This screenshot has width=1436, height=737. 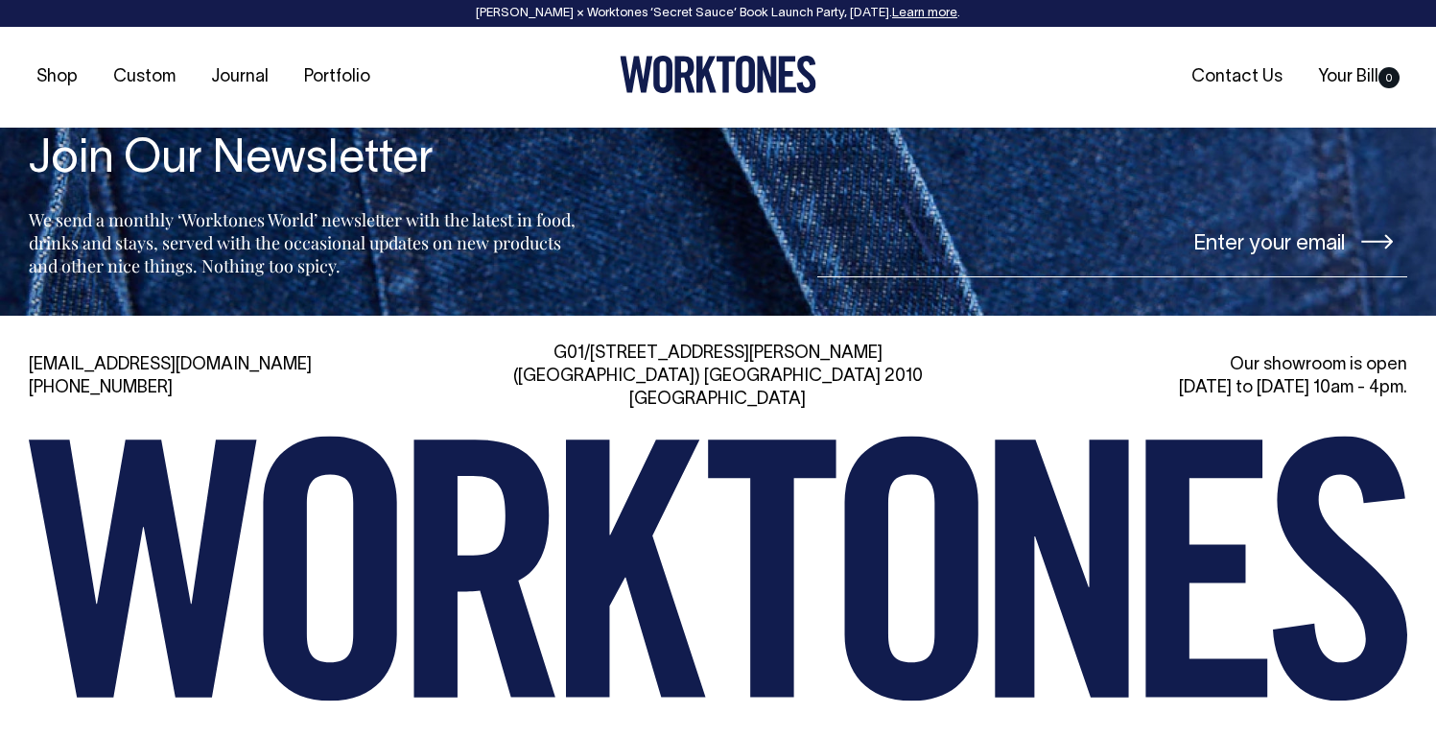 I want to click on a: Custom, so click(x=144, y=77).